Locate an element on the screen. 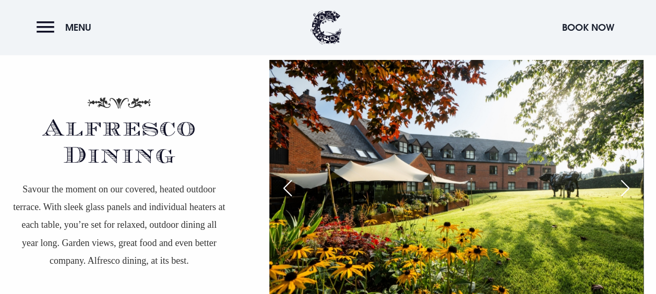 The height and width of the screenshot is (294, 656). span: Menu is located at coordinates (78, 27).